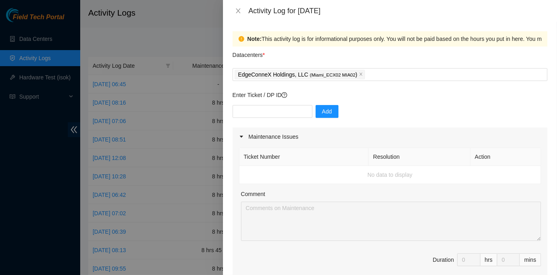 The image size is (557, 275). I want to click on div: hrs, so click(488, 260).